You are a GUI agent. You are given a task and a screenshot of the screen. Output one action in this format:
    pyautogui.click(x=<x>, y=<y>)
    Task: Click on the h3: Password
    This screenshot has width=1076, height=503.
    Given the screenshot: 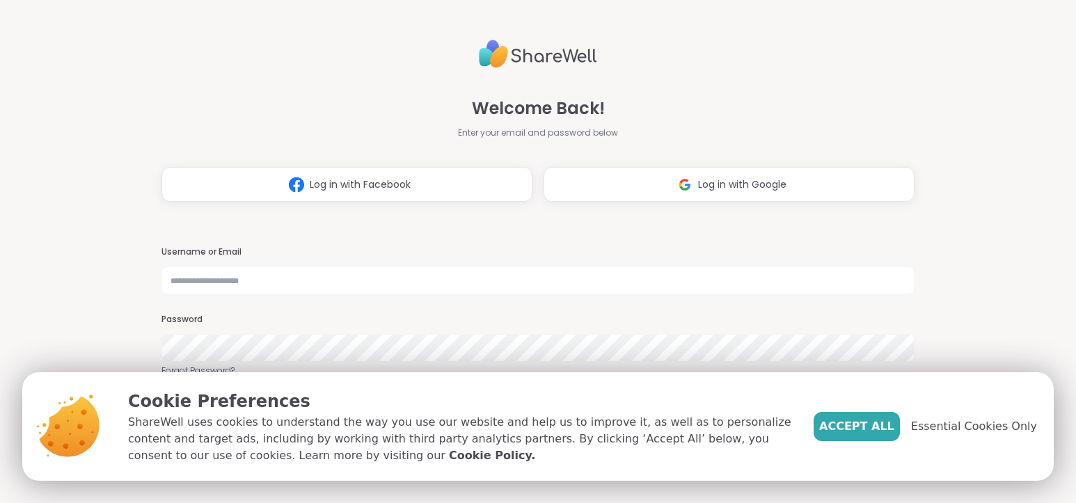 What is the action you would take?
    pyautogui.click(x=538, y=319)
    